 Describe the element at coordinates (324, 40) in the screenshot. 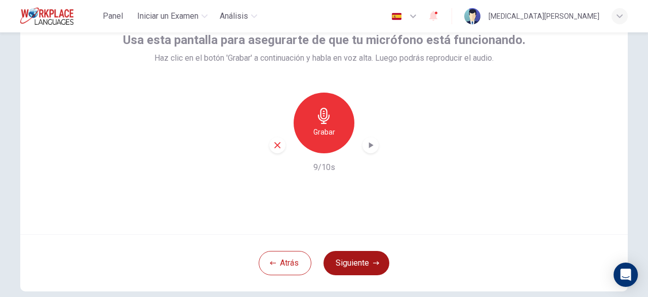

I see `span: Usa esta pantalla para asegurarte de que tu micrófono está funcionando.` at that location.